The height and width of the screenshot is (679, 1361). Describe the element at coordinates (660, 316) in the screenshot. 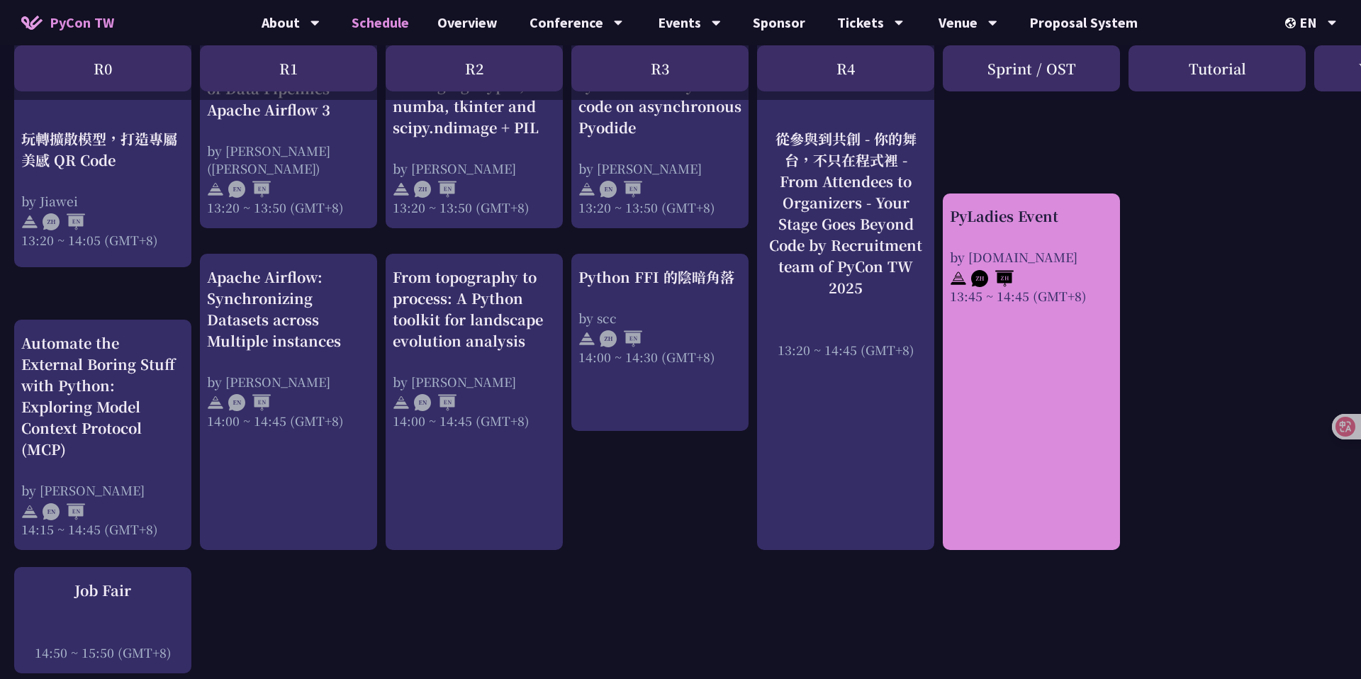

I see `a: Python FFI 的陰暗角落 by scc 14:00 ~ 14:30 (GMT+8)` at that location.